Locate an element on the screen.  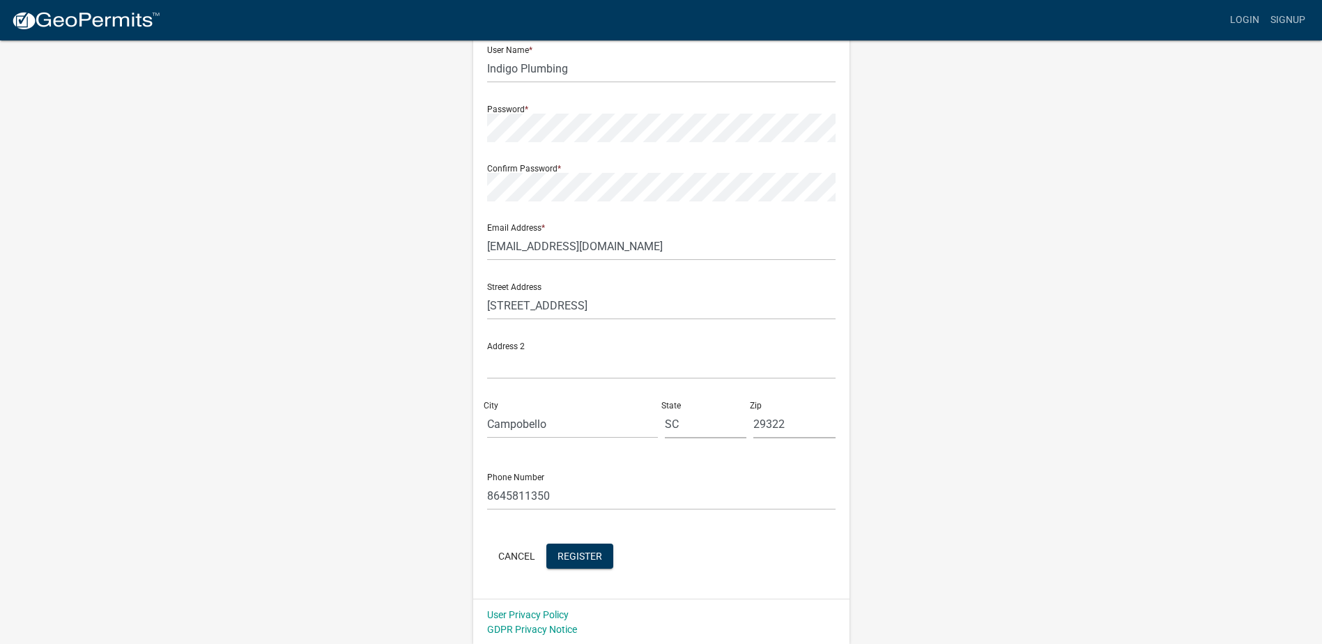
a: Login is located at coordinates (1245, 20).